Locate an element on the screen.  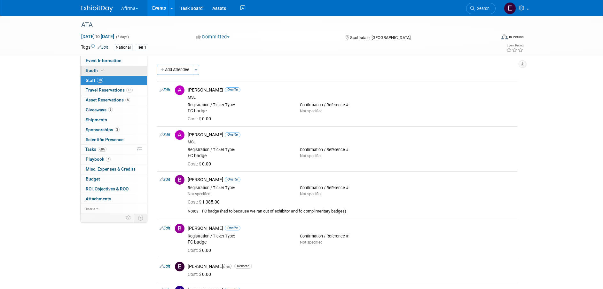
div: Event Format is located at coordinates (491, 38).